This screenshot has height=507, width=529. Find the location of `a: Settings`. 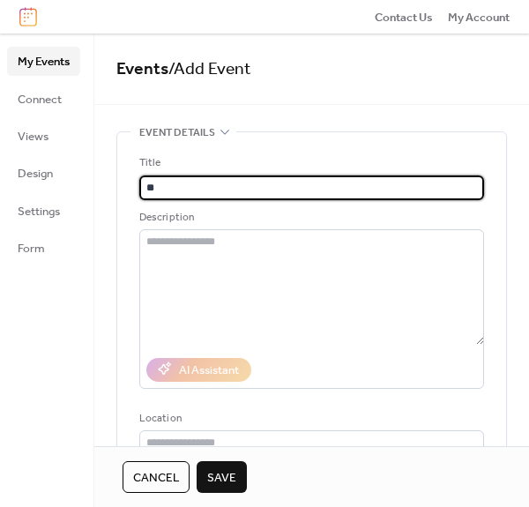

a: Settings is located at coordinates (43, 211).